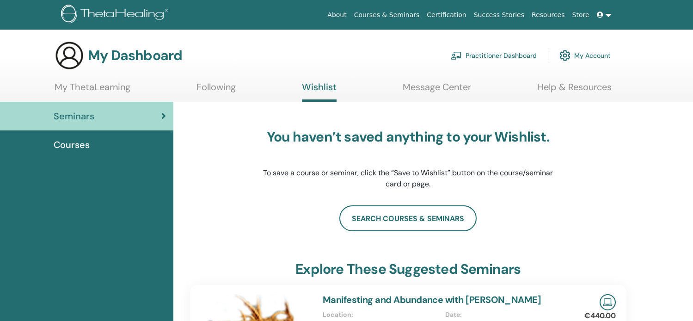  Describe the element at coordinates (319, 91) in the screenshot. I see `a: Wishlist` at that location.